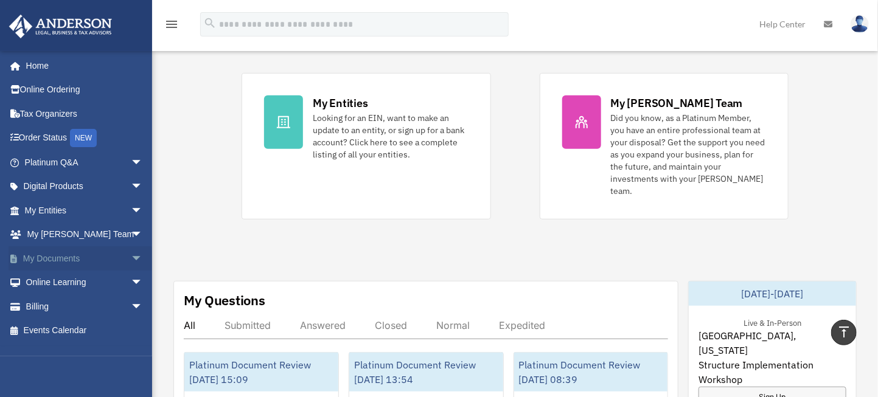  What do you see at coordinates (85, 162) in the screenshot?
I see `a: Platinum Q&Aarrow_drop_down` at bounding box center [85, 162].